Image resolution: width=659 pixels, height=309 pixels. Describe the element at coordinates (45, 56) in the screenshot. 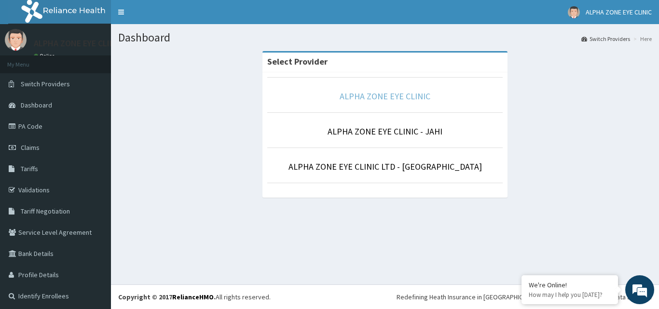

I see `a: Online` at that location.